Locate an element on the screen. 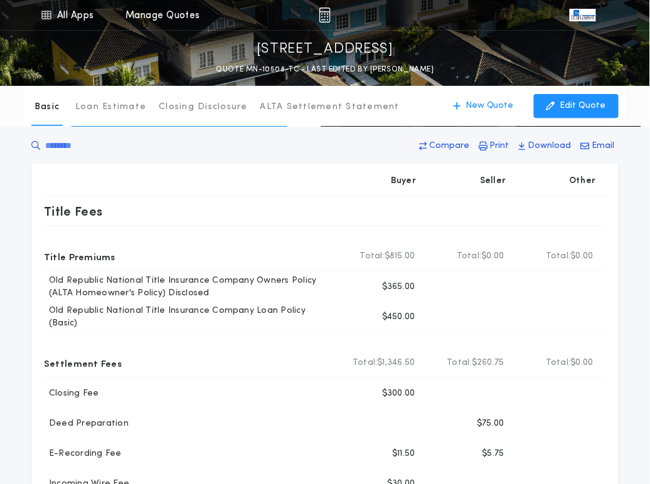  button: Download is located at coordinates (545, 146).